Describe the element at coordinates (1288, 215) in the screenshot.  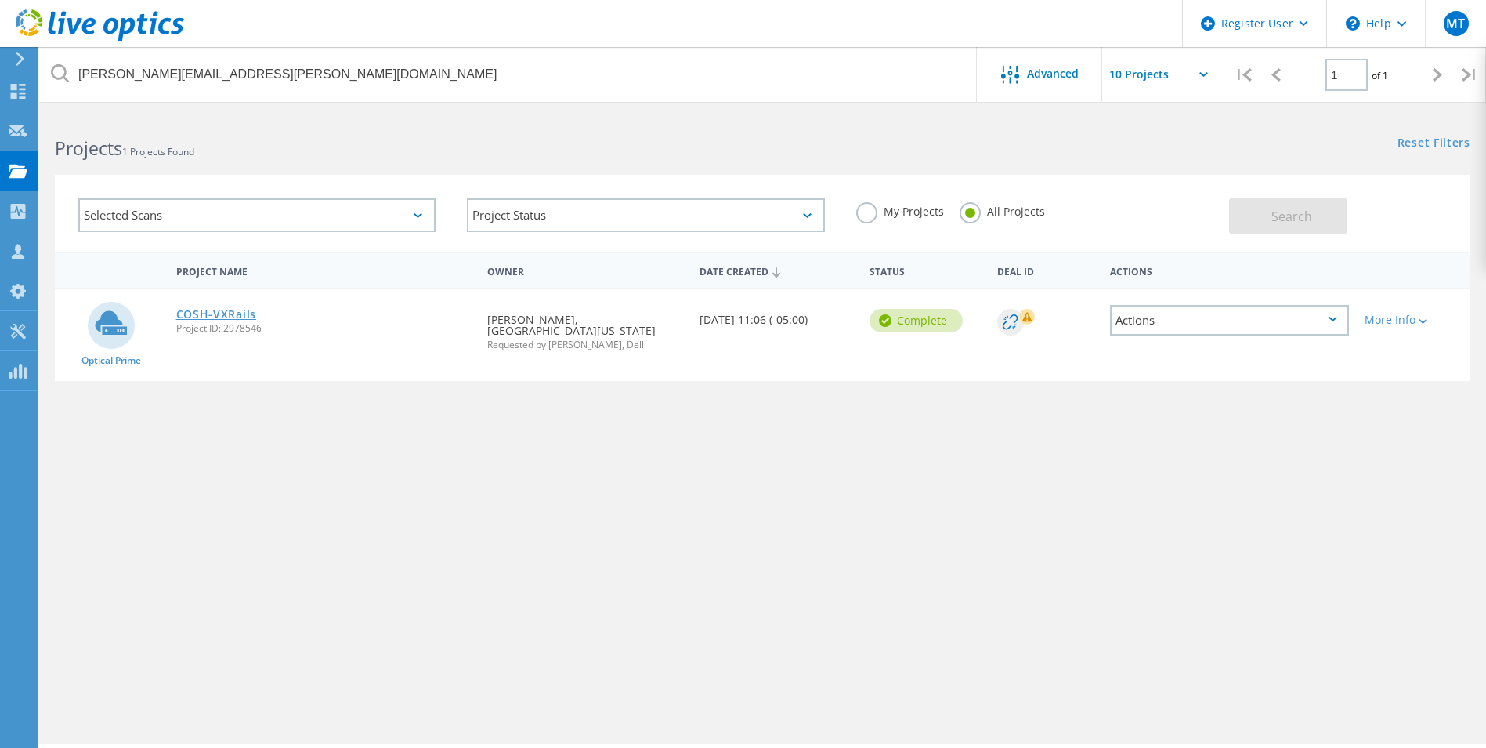
I see `button: Search` at that location.